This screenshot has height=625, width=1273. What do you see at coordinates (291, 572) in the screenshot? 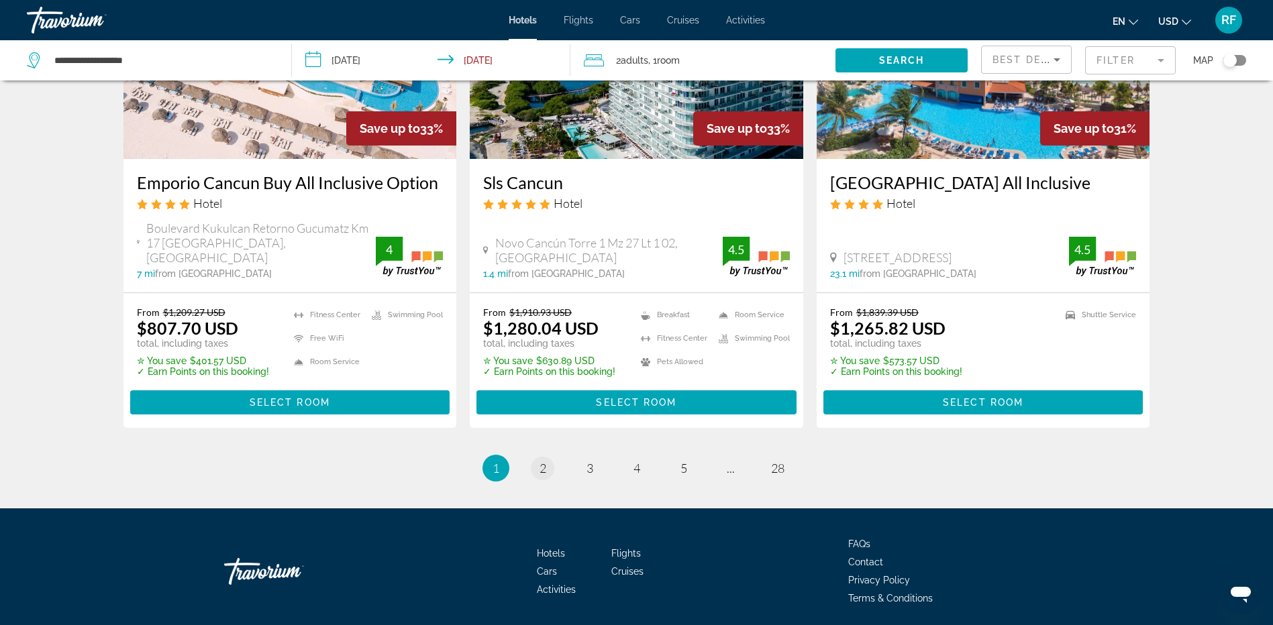
I see `a: Travorium` at bounding box center [291, 572].